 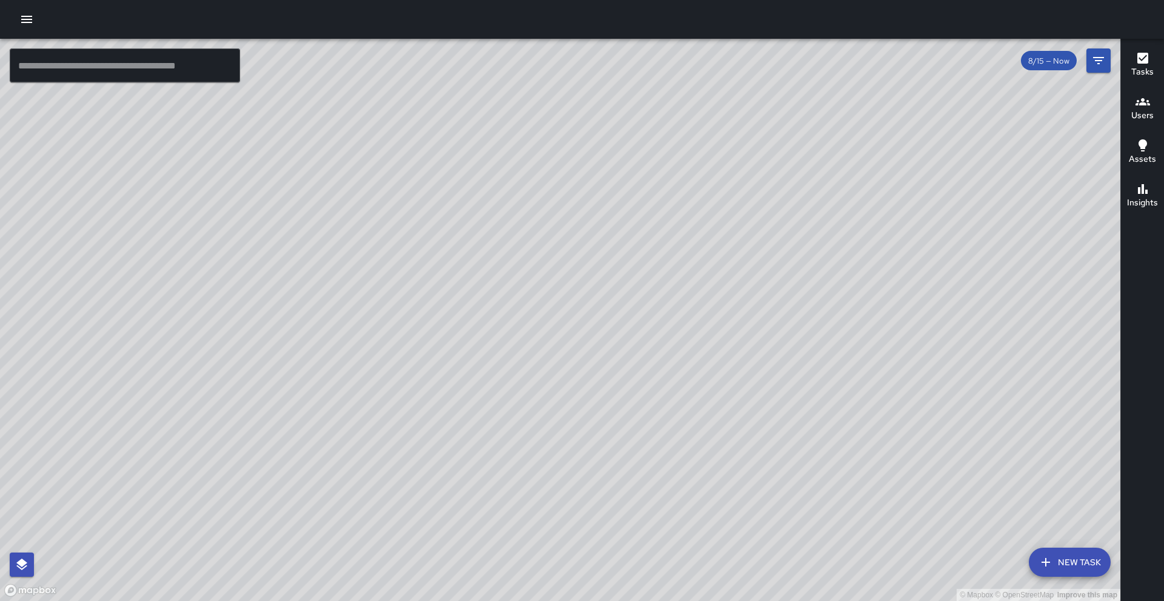 I want to click on h6: Tasks, so click(x=1142, y=72).